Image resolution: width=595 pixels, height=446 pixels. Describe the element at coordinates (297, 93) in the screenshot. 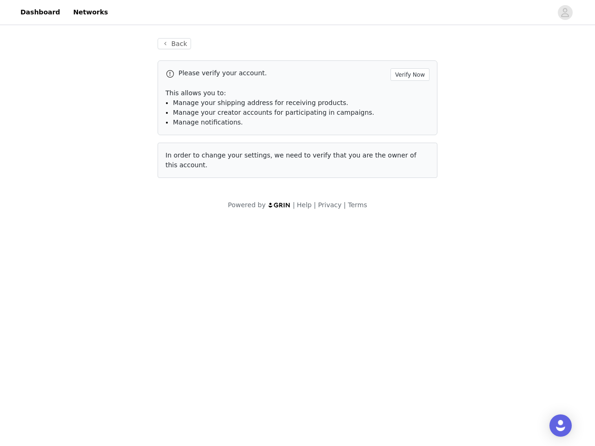

I see `p: This allows you to:` at that location.